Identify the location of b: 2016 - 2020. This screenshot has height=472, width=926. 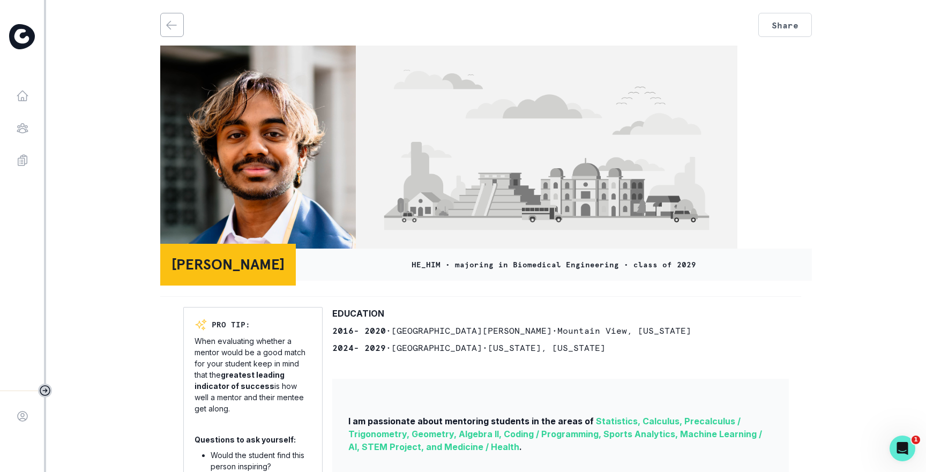
(359, 331).